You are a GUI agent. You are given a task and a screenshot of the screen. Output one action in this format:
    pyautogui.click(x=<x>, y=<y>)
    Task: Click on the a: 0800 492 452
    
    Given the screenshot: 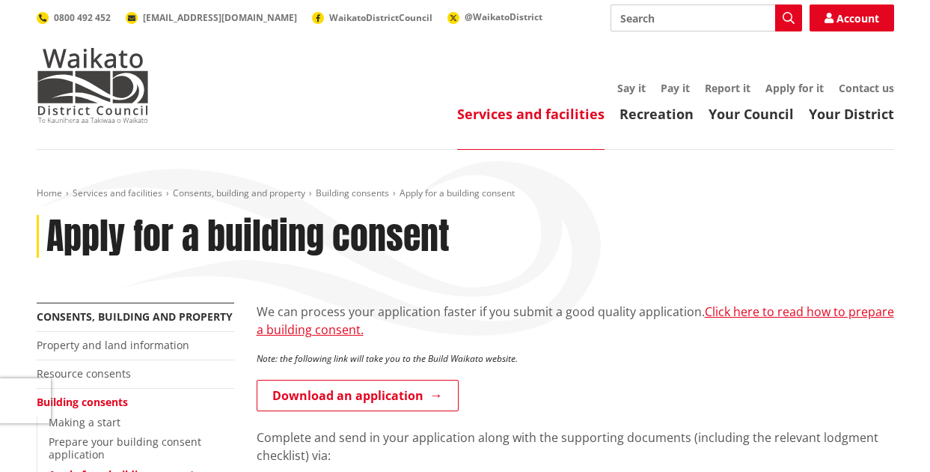 What is the action you would take?
    pyautogui.click(x=73, y=17)
    